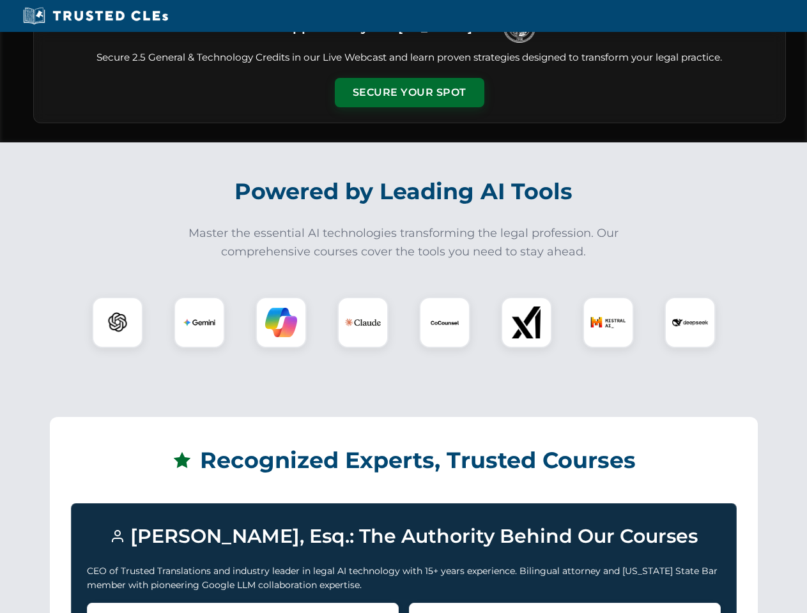 Image resolution: width=807 pixels, height=613 pixels. Describe the element at coordinates (608, 323) in the screenshot. I see `img: Mistral AI Logo` at that location.